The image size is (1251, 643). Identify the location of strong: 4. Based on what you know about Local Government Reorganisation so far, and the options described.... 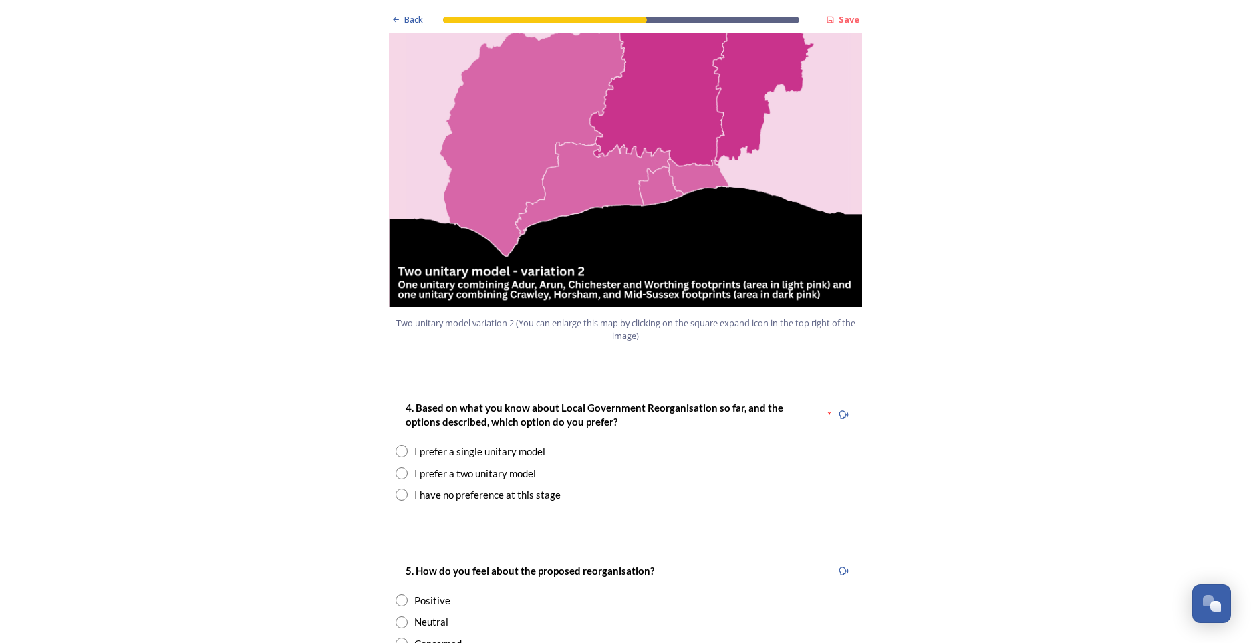
(595, 414).